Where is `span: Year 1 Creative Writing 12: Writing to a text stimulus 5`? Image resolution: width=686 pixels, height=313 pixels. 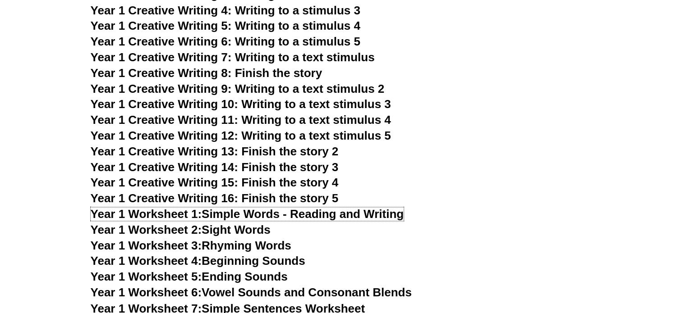 span: Year 1 Creative Writing 12: Writing to a text stimulus 5 is located at coordinates (241, 136).